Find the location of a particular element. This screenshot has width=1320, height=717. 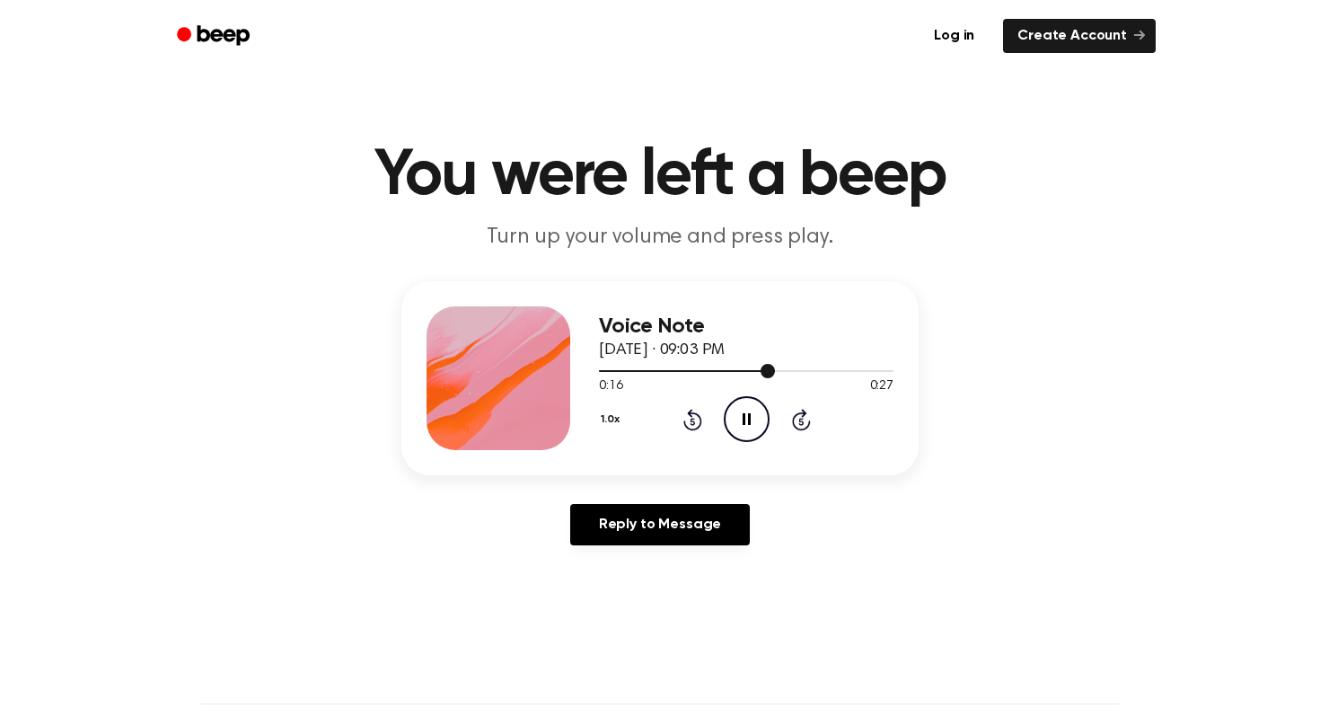

a: Create Account is located at coordinates (1079, 36).